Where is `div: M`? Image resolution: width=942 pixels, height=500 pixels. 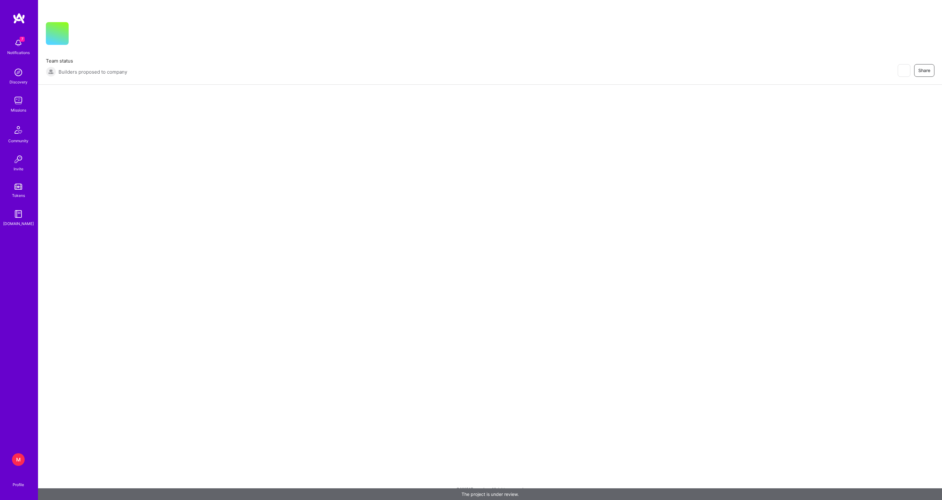
div: M is located at coordinates (18, 460).